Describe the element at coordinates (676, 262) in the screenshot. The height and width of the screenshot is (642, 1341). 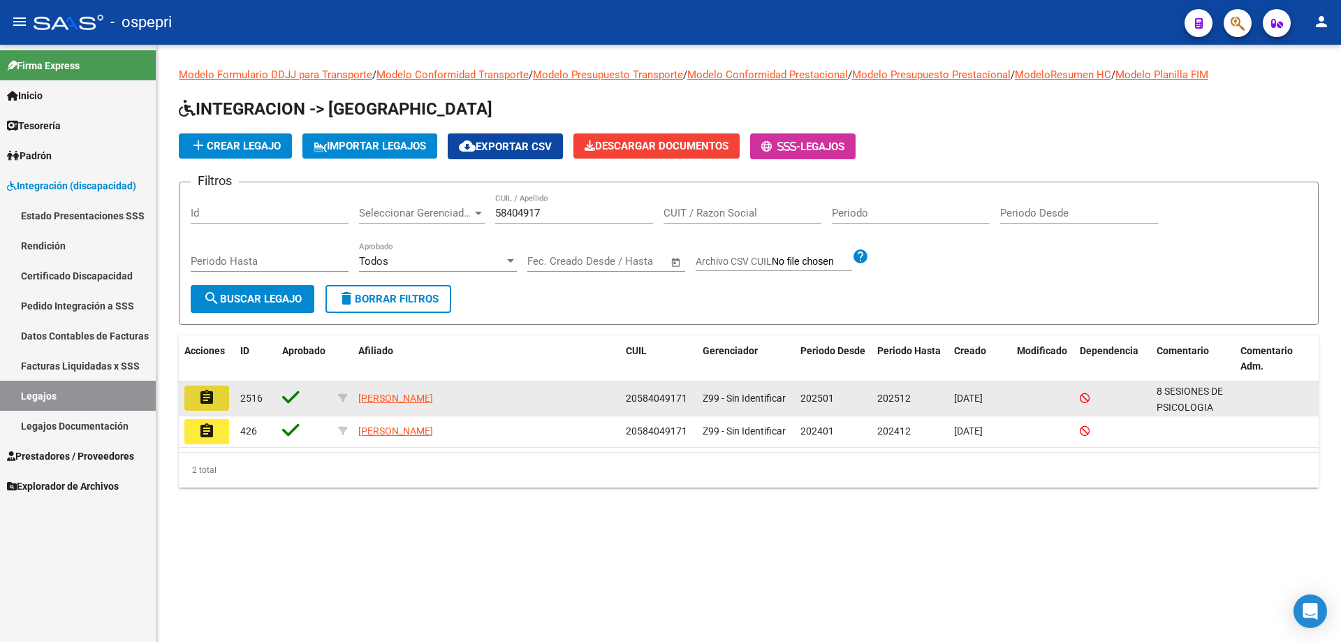
I see `button: Open calendar` at that location.